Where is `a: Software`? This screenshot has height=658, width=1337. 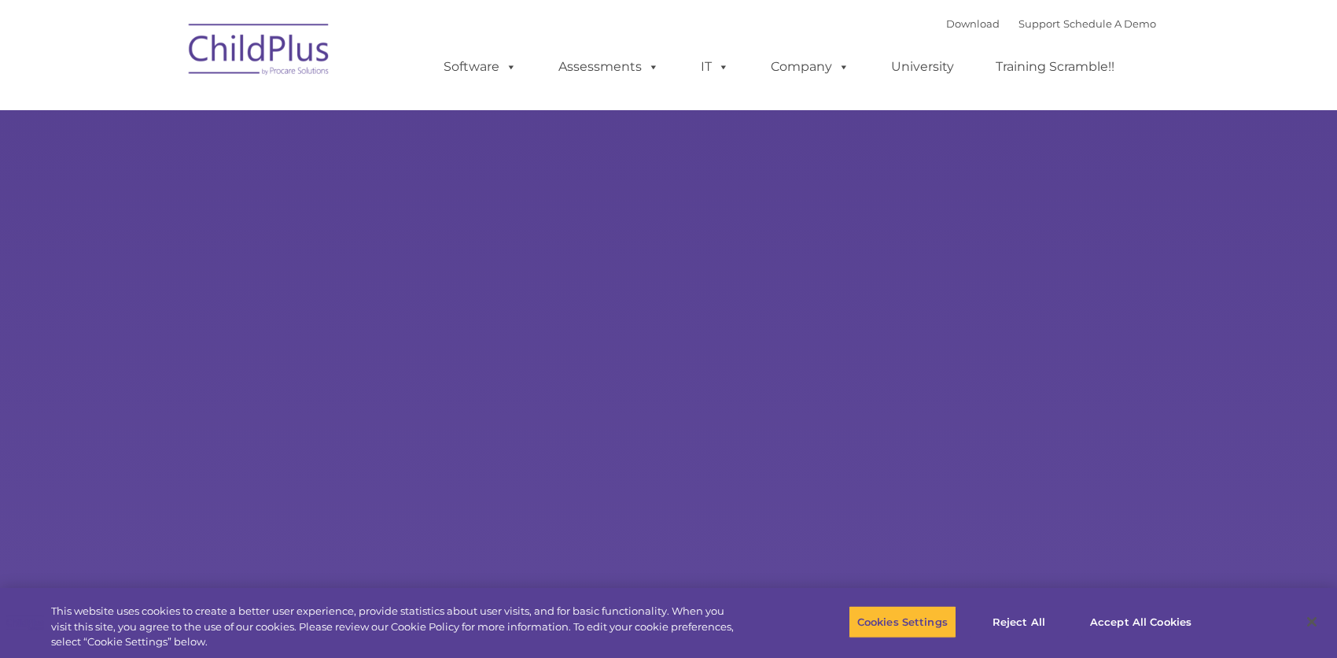
a: Software is located at coordinates (480, 67).